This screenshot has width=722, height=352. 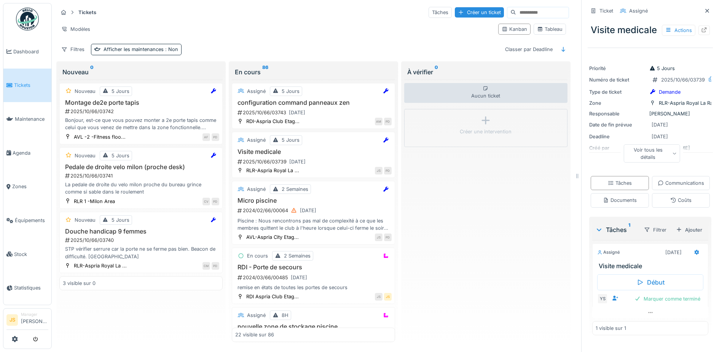 What do you see at coordinates (27, 153) in the screenshot?
I see `a: Agenda` at bounding box center [27, 153].